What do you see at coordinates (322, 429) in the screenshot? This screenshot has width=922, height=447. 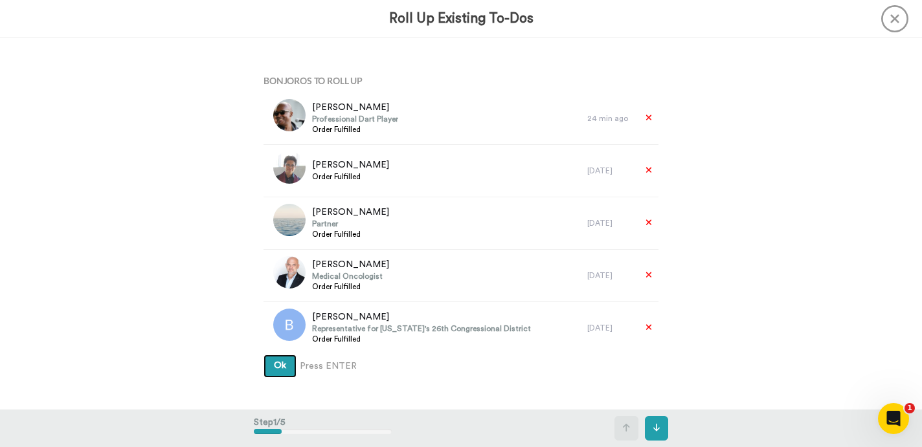 I see `div: Step 1 / 5` at bounding box center [322, 429].